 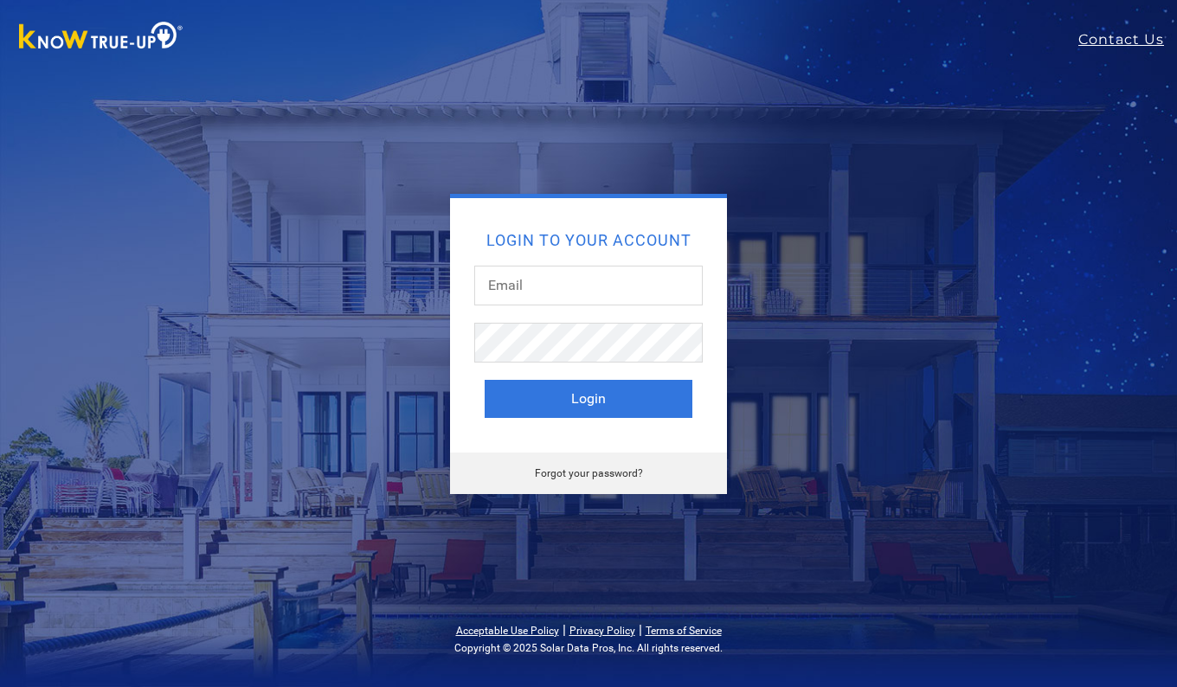 What do you see at coordinates (684, 631) in the screenshot?
I see `a: Terms of Service` at bounding box center [684, 631].